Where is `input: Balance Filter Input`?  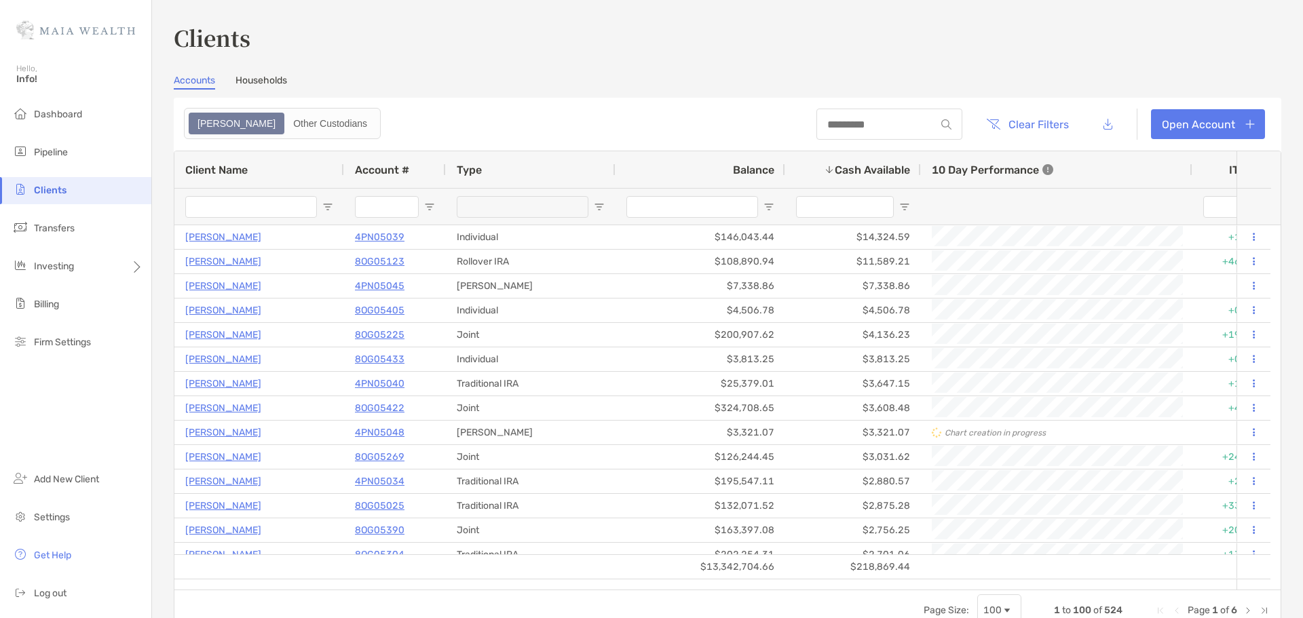 input: Balance Filter Input is located at coordinates (692, 207).